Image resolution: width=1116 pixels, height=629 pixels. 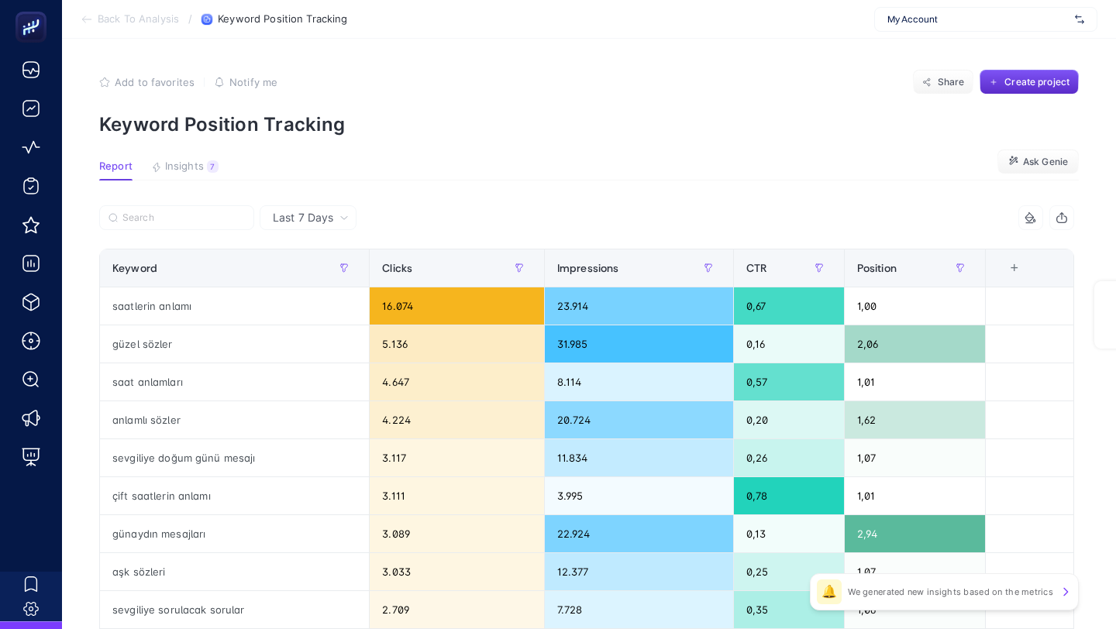 I want to click on span: My Account, so click(x=978, y=19).